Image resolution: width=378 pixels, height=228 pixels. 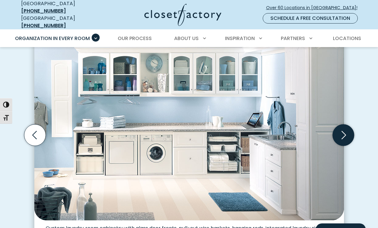 I want to click on span: Organization in Every Room, so click(x=52, y=38).